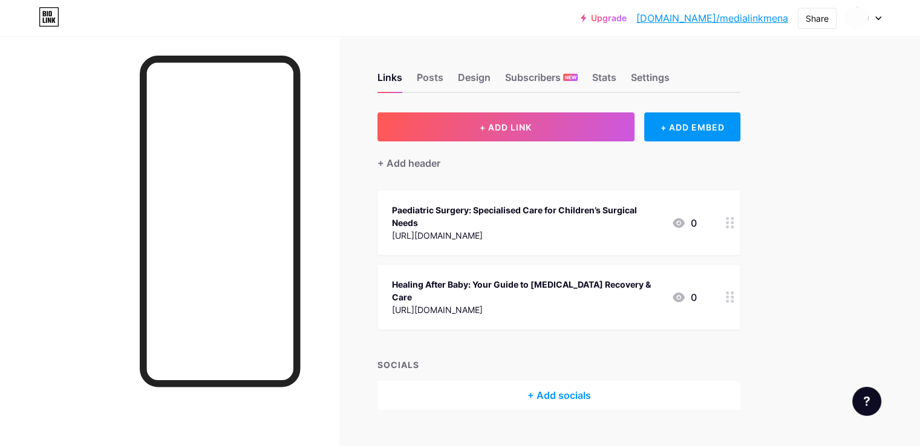 This screenshot has height=446, width=920. What do you see at coordinates (559, 365) in the screenshot?
I see `div: SOCIALS` at bounding box center [559, 365].